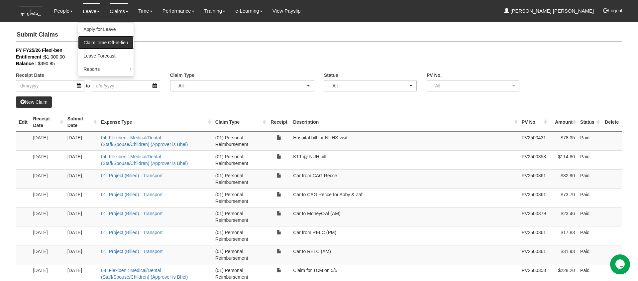  Describe the element at coordinates (612, 122) in the screenshot. I see `th: Delete` at that location.